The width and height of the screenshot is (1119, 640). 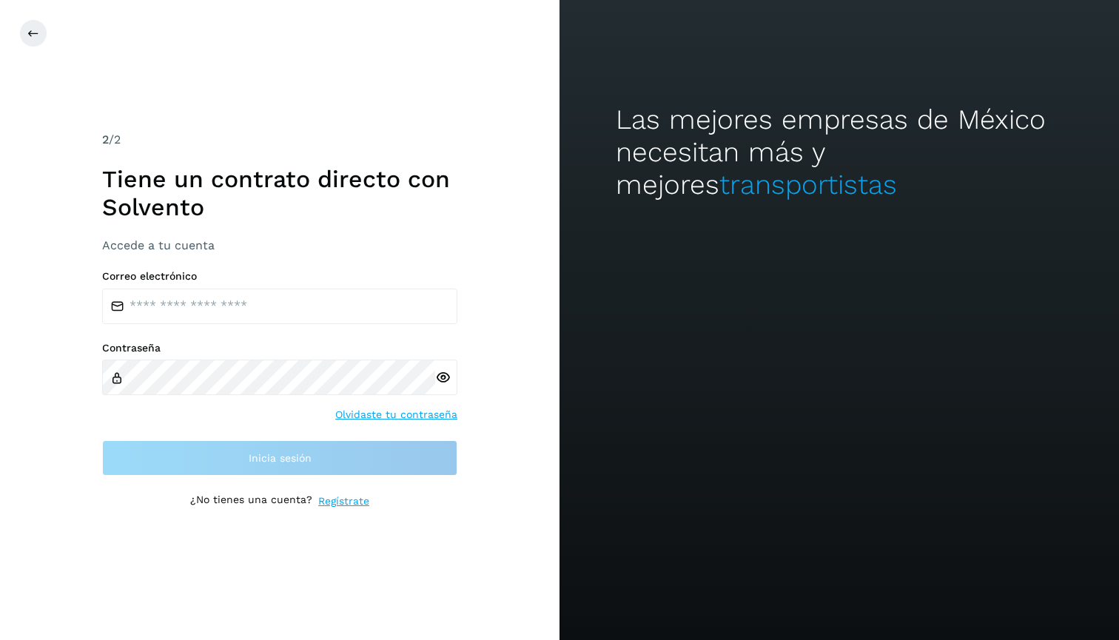 I want to click on div: /2, so click(x=280, y=140).